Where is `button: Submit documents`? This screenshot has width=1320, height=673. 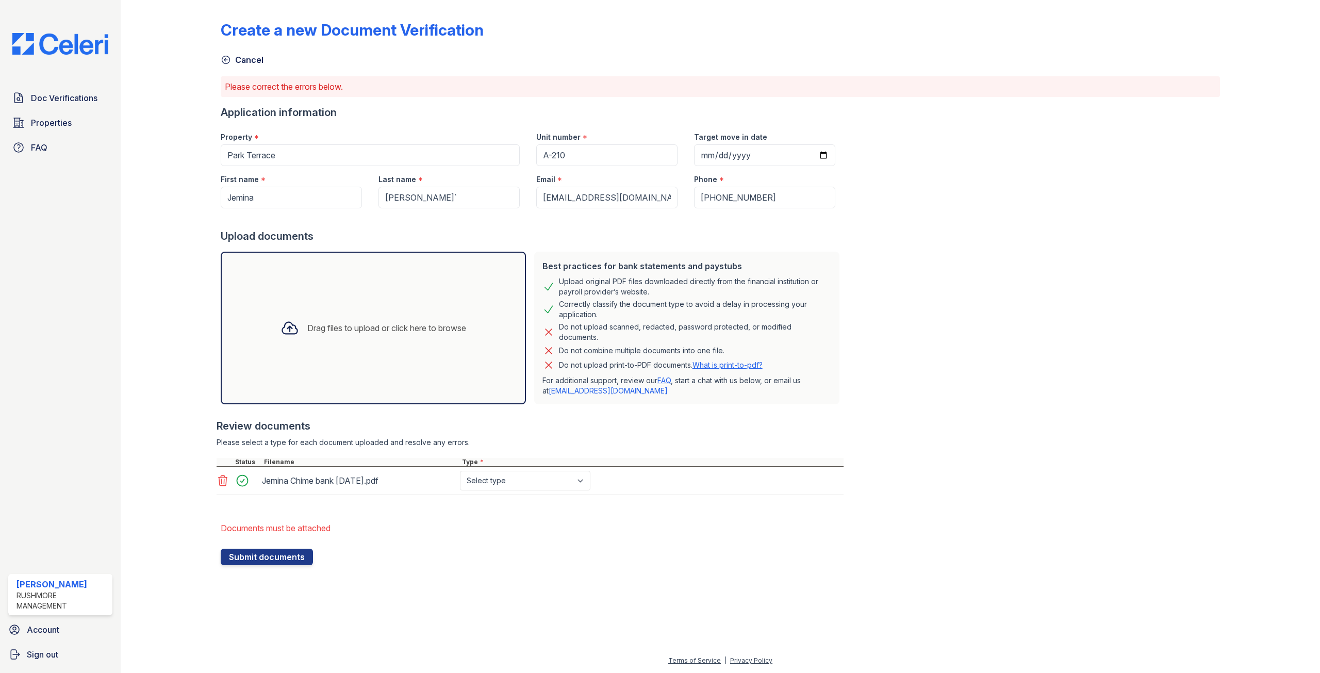 button: Submit documents is located at coordinates (267, 557).